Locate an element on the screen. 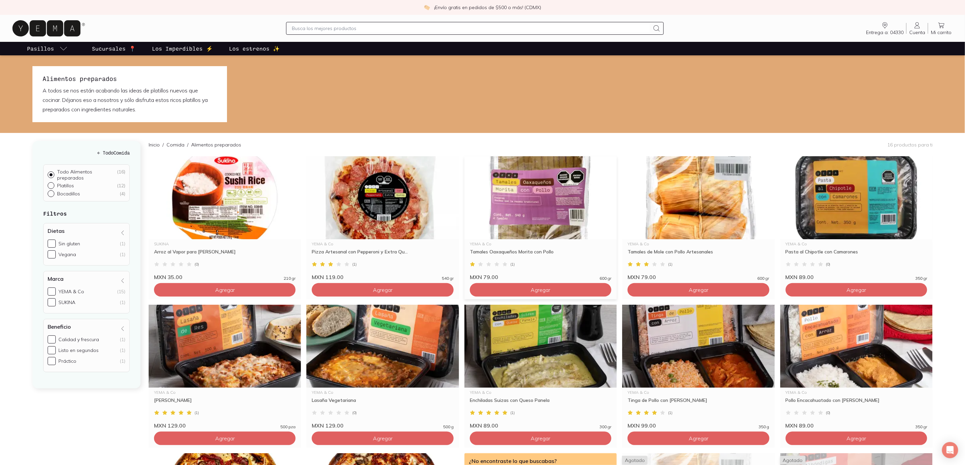 The image size is (965, 465). p: Los Imperdibles ⚡️ is located at coordinates (182, 49).